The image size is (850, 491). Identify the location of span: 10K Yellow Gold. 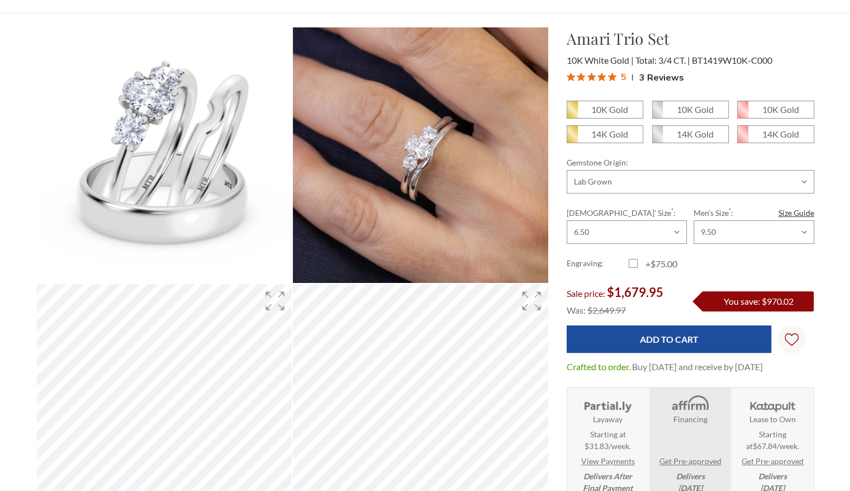
(605, 110).